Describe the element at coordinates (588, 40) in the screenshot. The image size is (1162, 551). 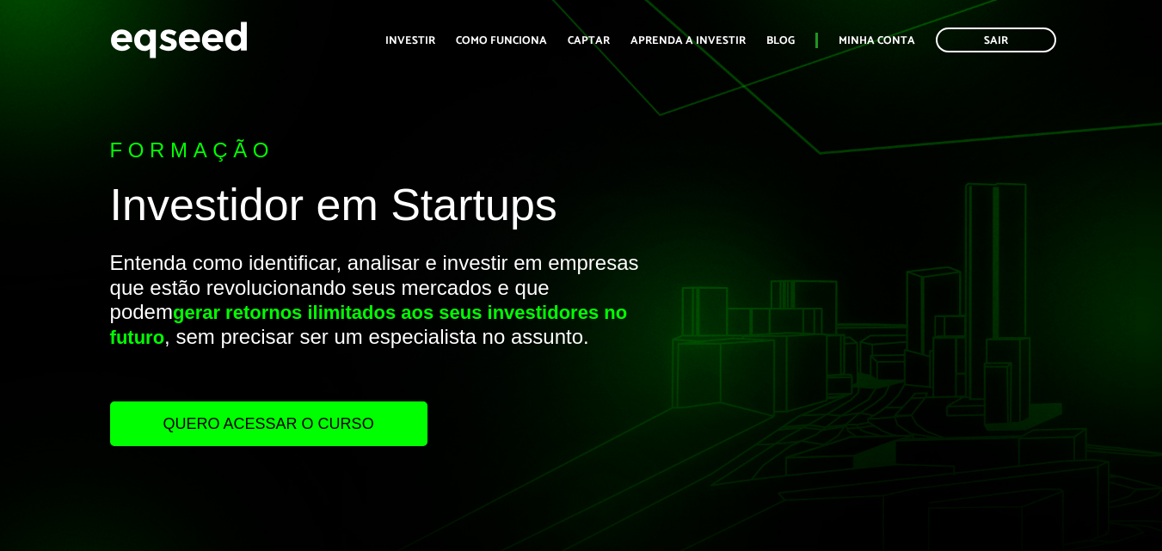
I see `a: Captar` at that location.